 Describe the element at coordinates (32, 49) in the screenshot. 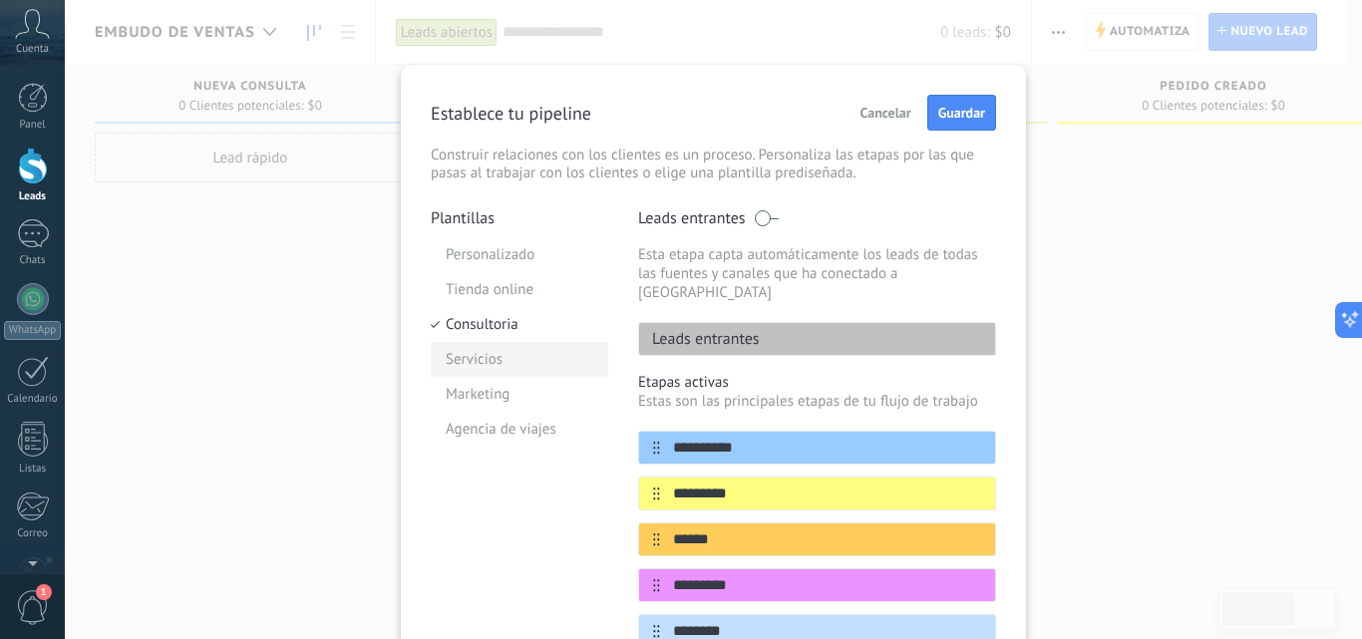

I see `span: Cuenta` at that location.